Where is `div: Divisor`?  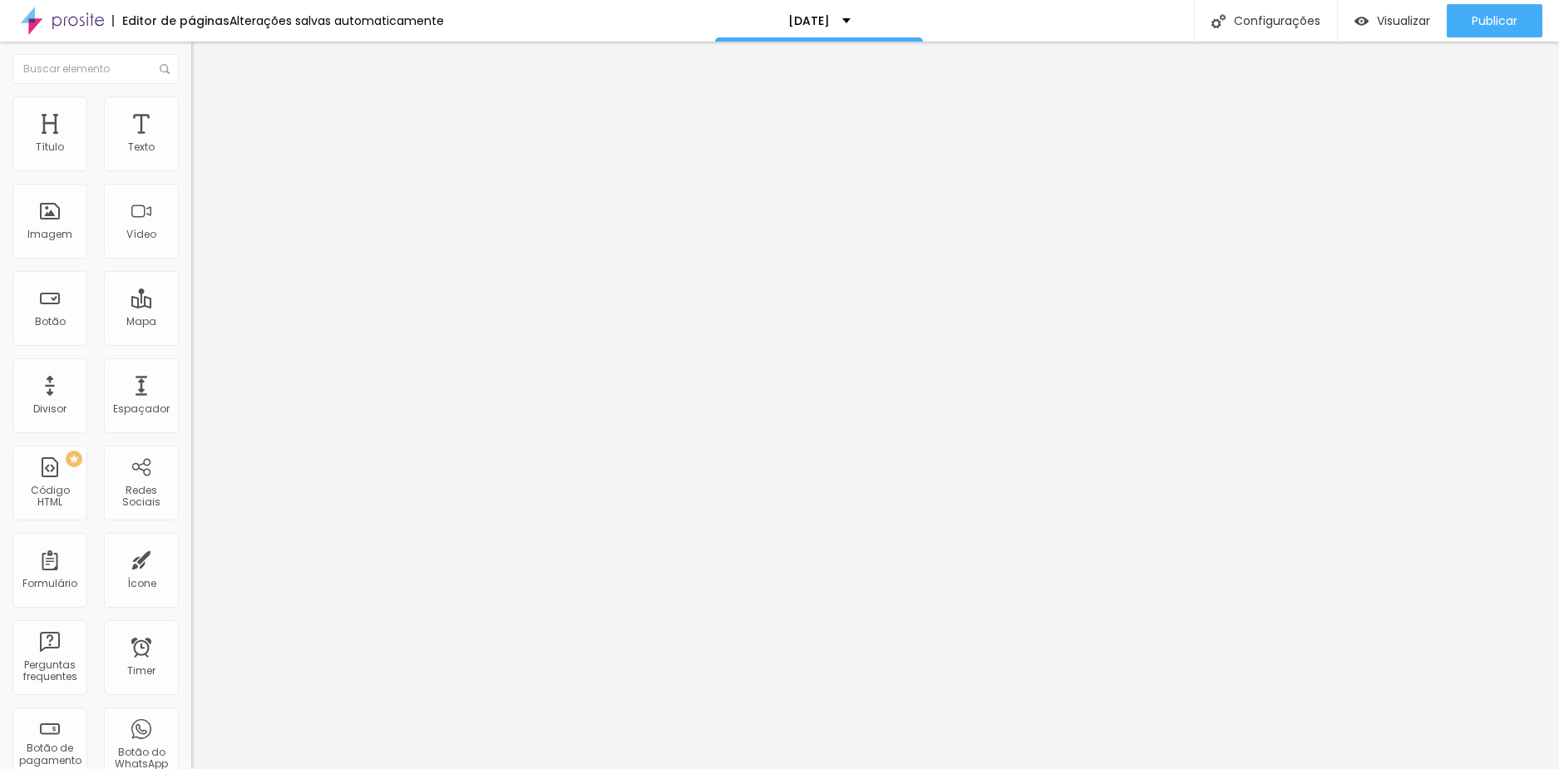 div: Divisor is located at coordinates (50, 409).